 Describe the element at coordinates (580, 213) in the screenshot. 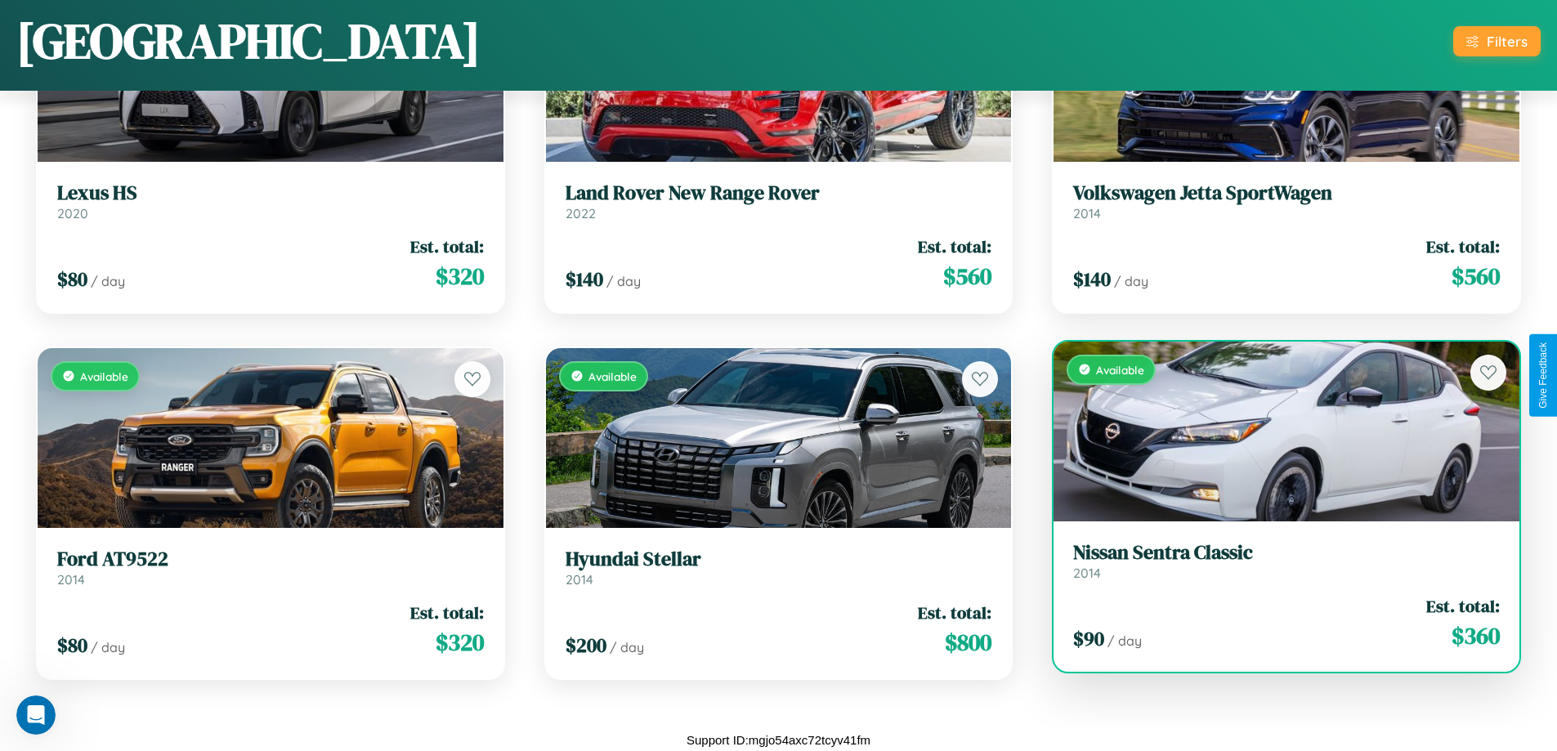

I see `span: 2022` at that location.